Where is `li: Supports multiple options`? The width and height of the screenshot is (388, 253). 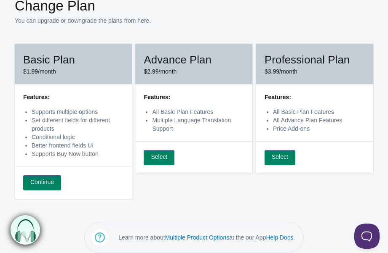
li: Supports multiple options is located at coordinates (77, 112).